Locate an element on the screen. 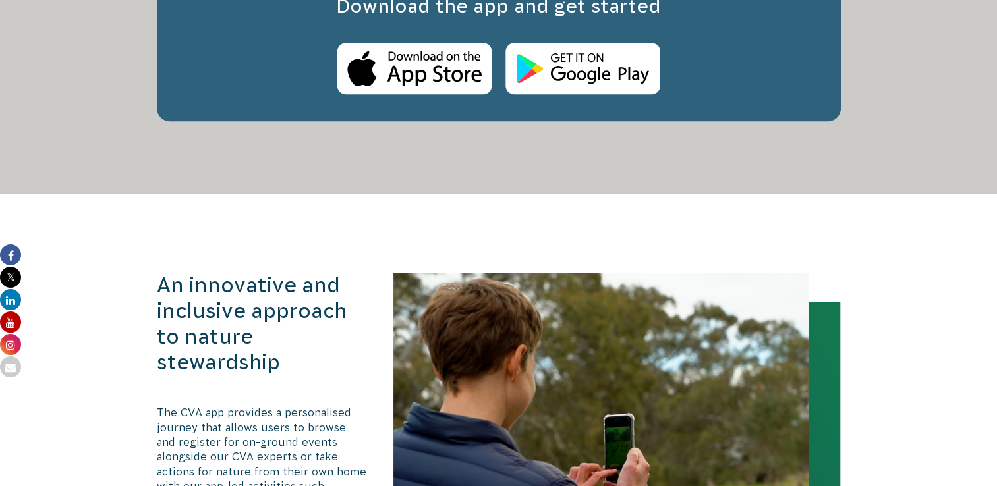 The width and height of the screenshot is (997, 486). a: Apple Store Logo is located at coordinates (414, 69).